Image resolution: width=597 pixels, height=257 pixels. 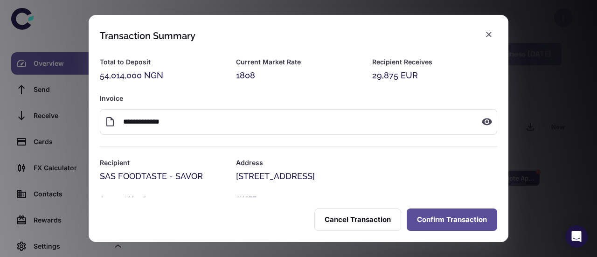 I want to click on h6: Address, so click(x=366, y=163).